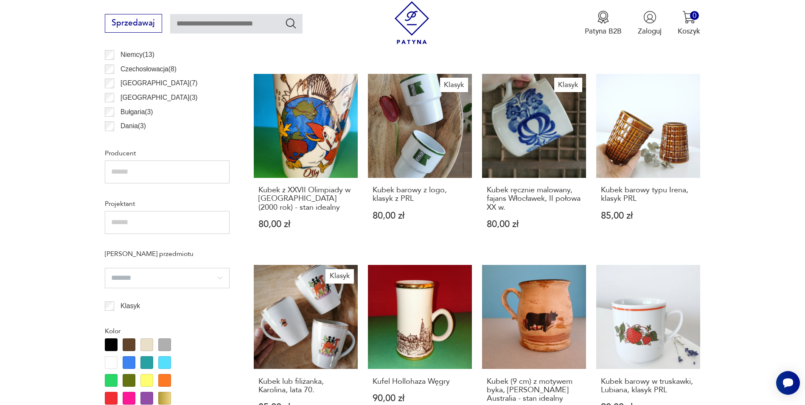 The image size is (805, 405). What do you see at coordinates (603, 17) in the screenshot?
I see `img: Ikona medalu` at bounding box center [603, 17].